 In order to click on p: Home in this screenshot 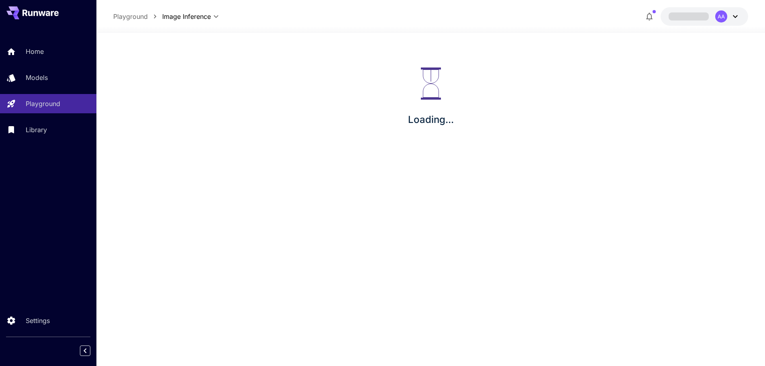, I will do `click(35, 51)`.